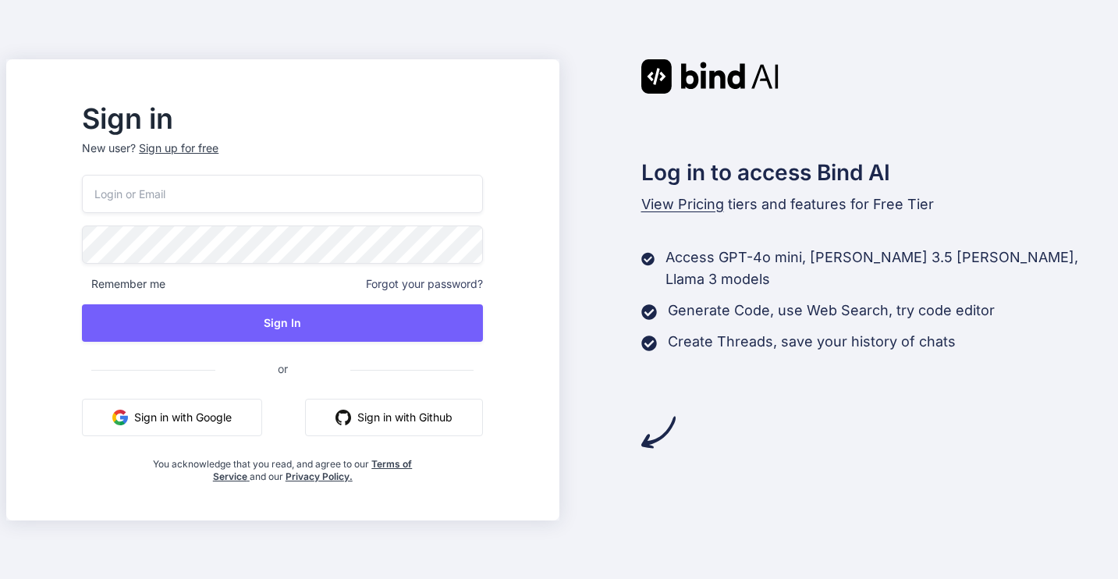 This screenshot has height=579, width=1118. What do you see at coordinates (282, 466) in the screenshot?
I see `div: You acknowledge that you read, and agree to our and our` at bounding box center [282, 466].